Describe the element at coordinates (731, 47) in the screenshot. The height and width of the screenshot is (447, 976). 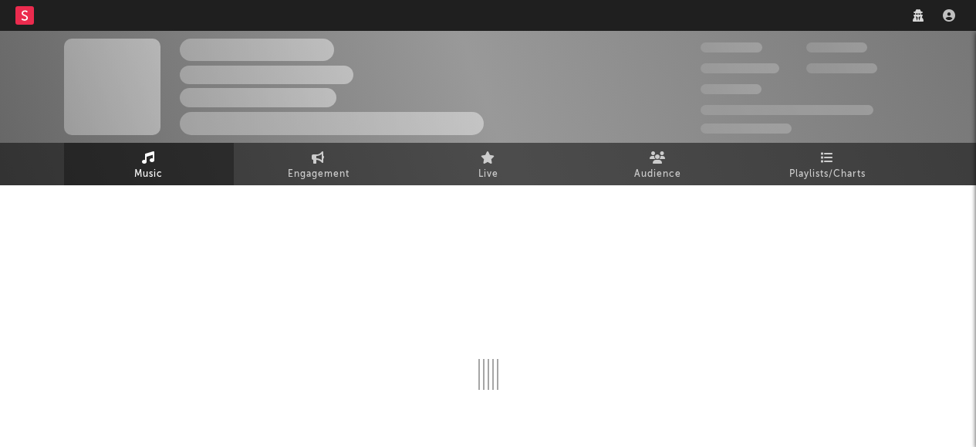
I see `span: 300.000` at that location.